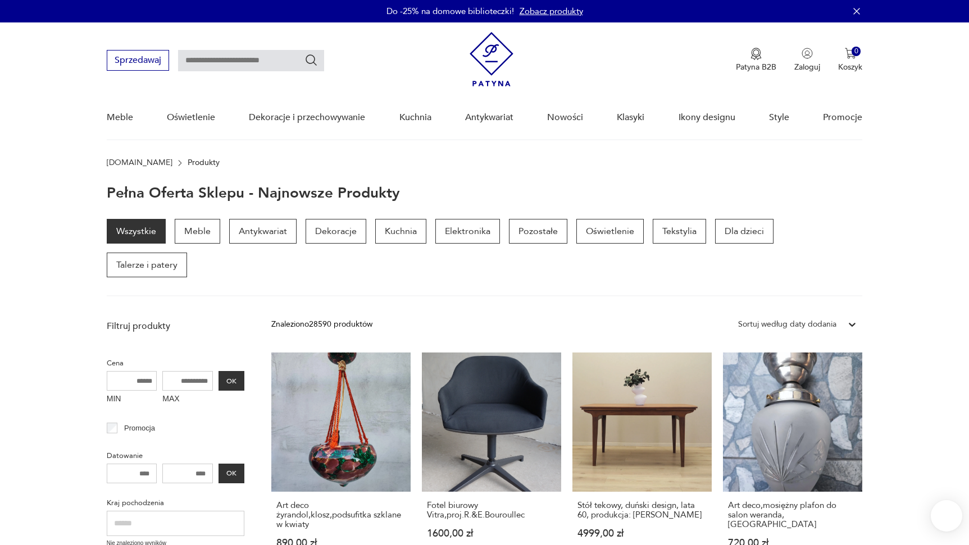 The height and width of the screenshot is (545, 969). Describe the element at coordinates (467, 231) in the screenshot. I see `p: Elektronika` at that location.